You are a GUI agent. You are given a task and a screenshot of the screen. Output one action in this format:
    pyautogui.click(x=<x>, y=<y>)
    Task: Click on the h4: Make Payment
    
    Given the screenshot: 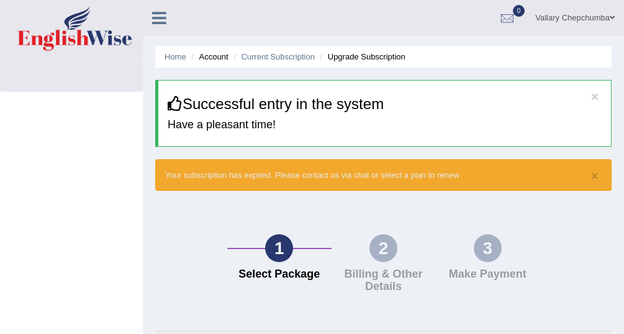 What is the action you would take?
    pyautogui.click(x=487, y=275)
    